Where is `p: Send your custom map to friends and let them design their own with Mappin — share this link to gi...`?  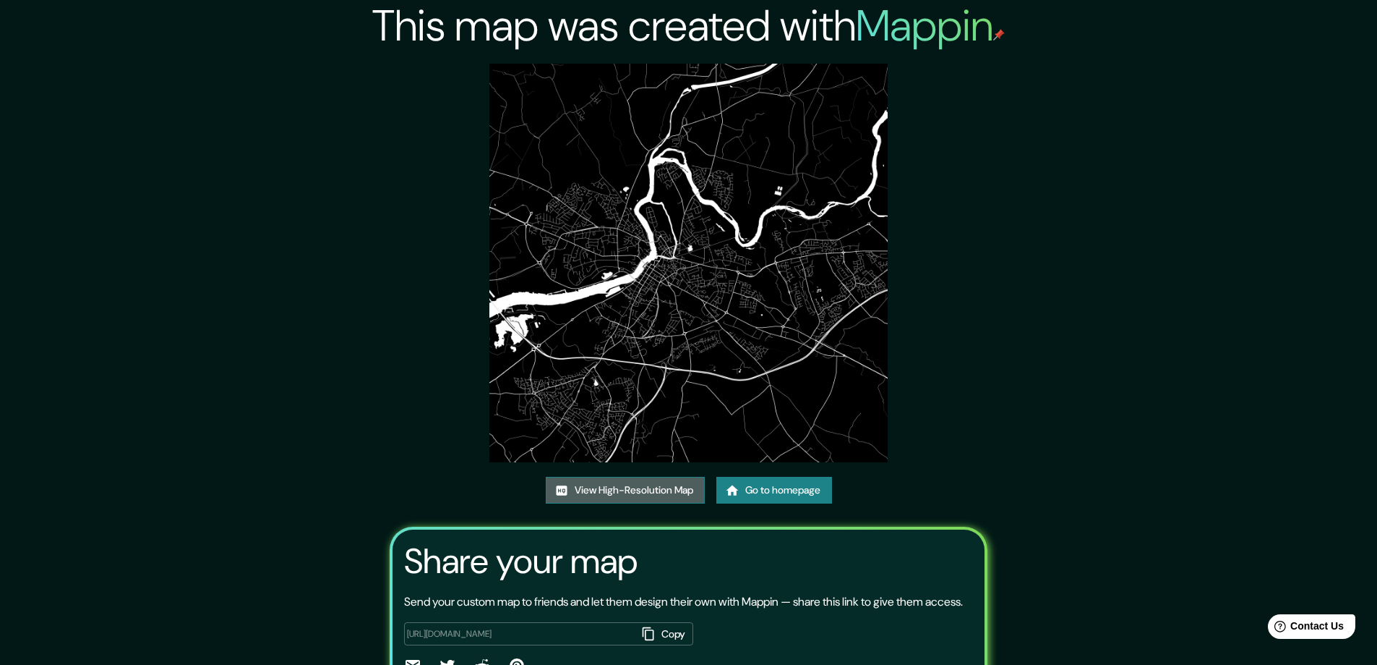
p: Send your custom map to friends and let them design their own with Mappin — share this link to gi... is located at coordinates (683, 602).